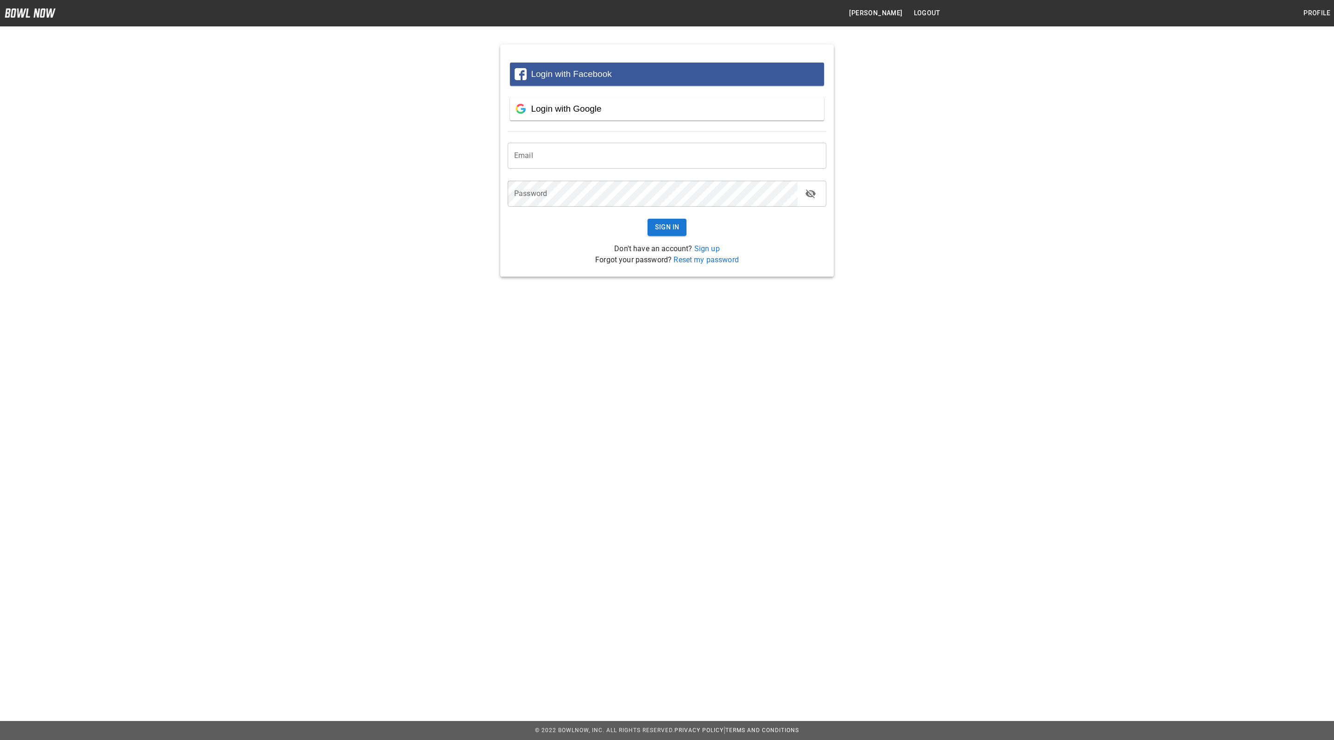 The image size is (1334, 740). Describe the element at coordinates (706, 259) in the screenshot. I see `a: Reset my password` at that location.